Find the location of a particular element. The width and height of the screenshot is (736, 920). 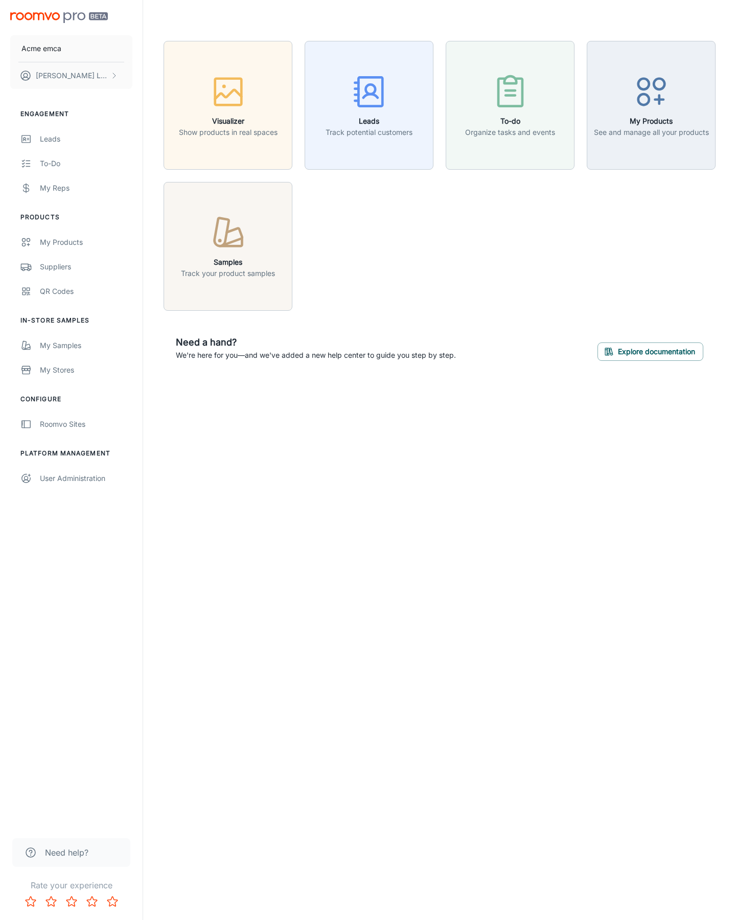

div: Leads is located at coordinates (86, 139).